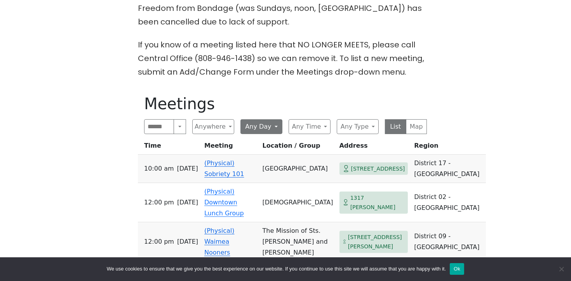  I want to click on button: Search, so click(180, 127).